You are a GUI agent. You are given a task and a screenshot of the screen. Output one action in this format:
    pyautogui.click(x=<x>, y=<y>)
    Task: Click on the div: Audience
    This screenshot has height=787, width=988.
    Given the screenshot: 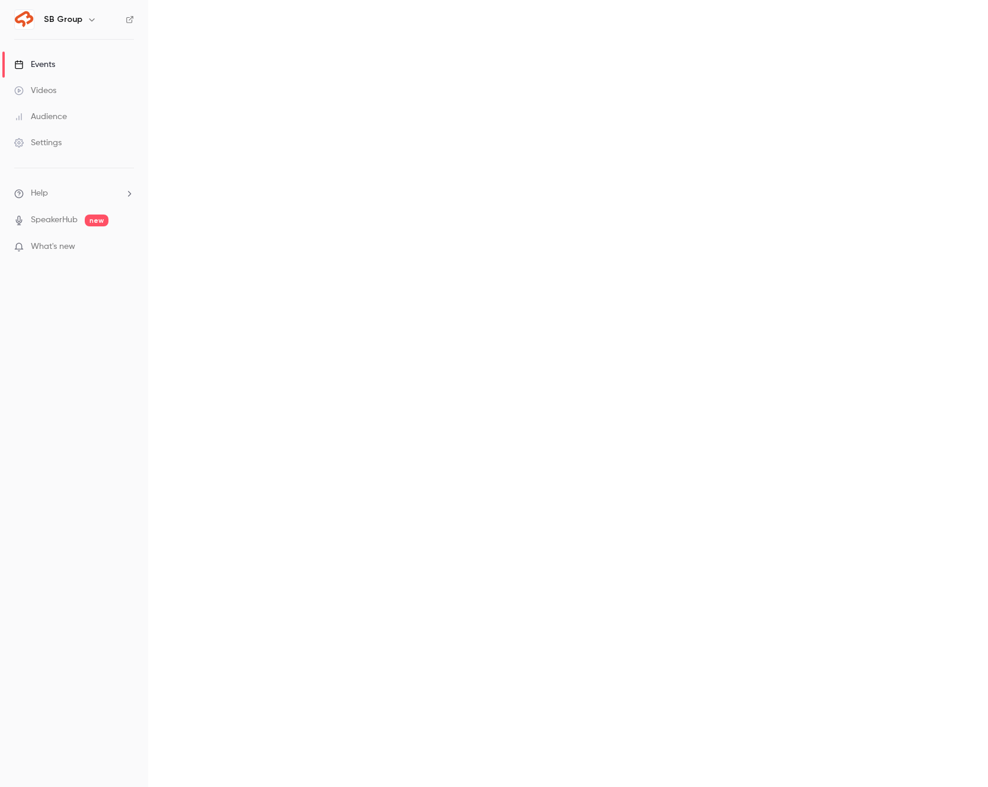 What is the action you would take?
    pyautogui.click(x=40, y=117)
    